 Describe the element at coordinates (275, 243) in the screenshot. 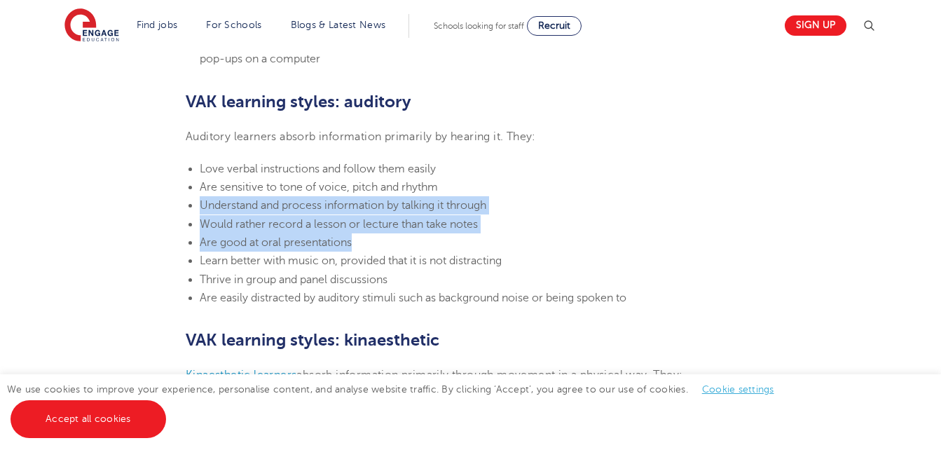

I see `span: Are good at oral presentations` at that location.